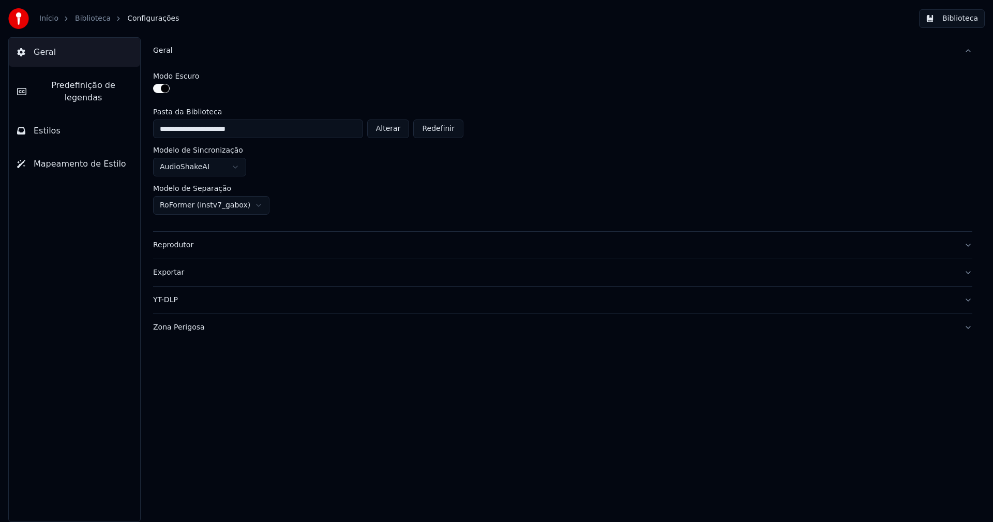 The width and height of the screenshot is (993, 522). What do you see at coordinates (308, 112) in the screenshot?
I see `label: Pasta da Biblioteca` at bounding box center [308, 112].